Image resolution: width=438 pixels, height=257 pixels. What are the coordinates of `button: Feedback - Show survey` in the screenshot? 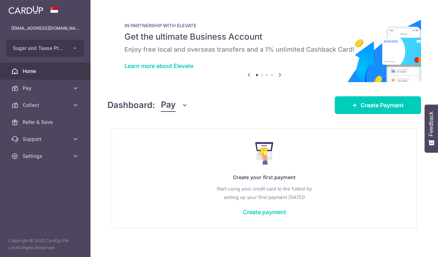 It's located at (431, 128).